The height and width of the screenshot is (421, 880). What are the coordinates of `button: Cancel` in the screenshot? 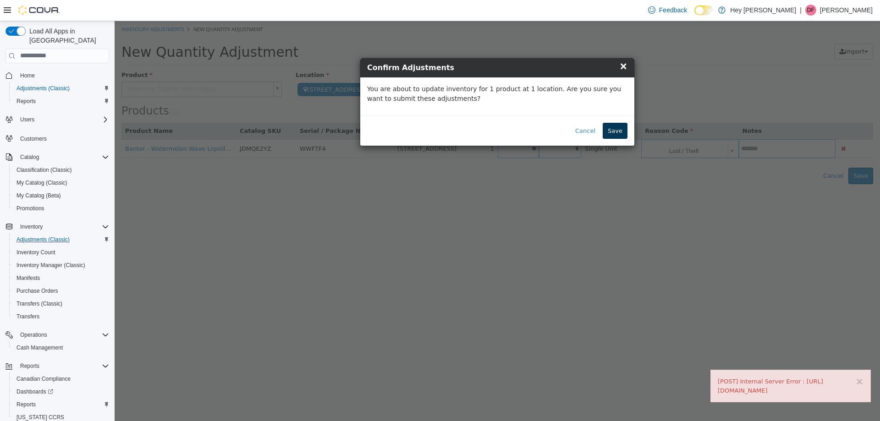 It's located at (471, 110).